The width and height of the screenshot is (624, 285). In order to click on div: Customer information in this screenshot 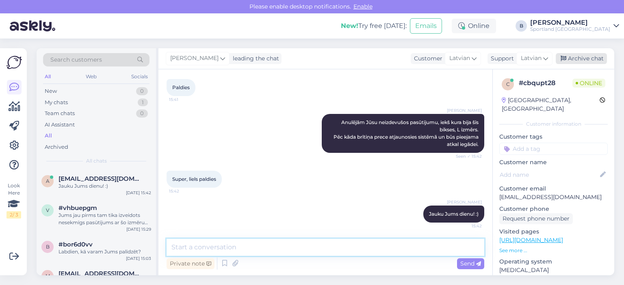, I will do `click(553, 124)`.